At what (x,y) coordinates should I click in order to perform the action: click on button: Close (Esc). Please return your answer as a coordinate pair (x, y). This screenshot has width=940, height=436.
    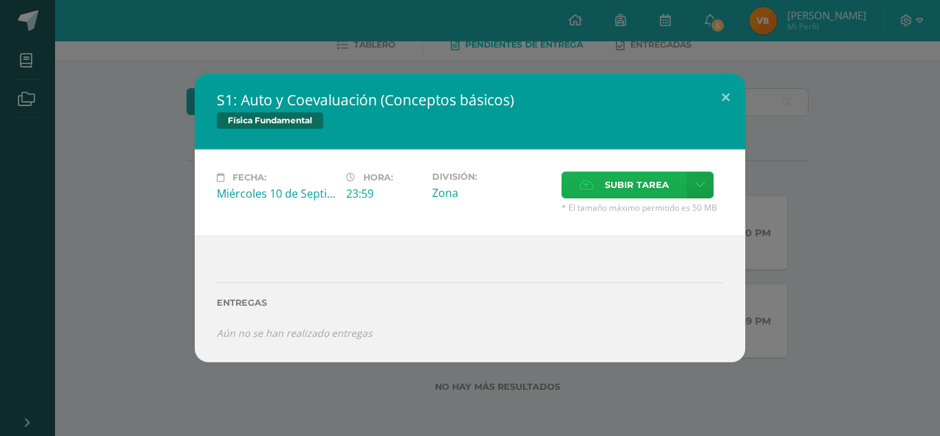
    Looking at the image, I should click on (726, 97).